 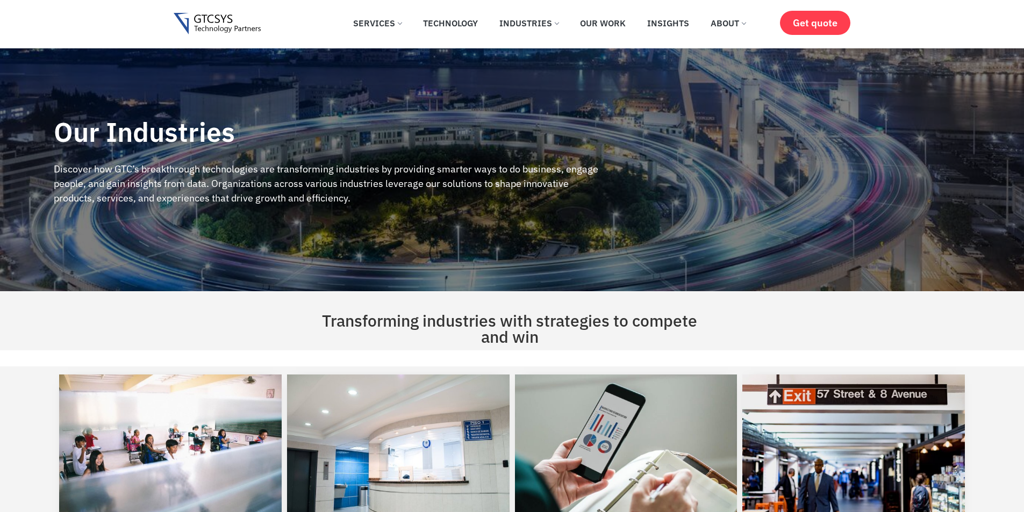 I want to click on div: Discover how GTC’s breakthrough technologies are transforming industries by providing smarter way..., so click(x=330, y=183).